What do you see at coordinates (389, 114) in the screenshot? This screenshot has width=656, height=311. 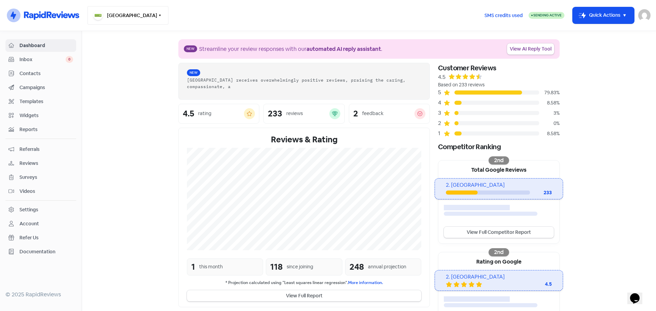 I see `a: 2feedback` at bounding box center [389, 114].